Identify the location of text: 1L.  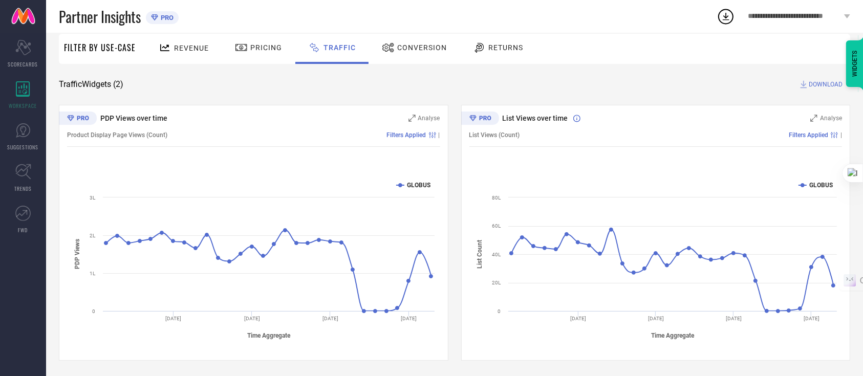
(93, 273).